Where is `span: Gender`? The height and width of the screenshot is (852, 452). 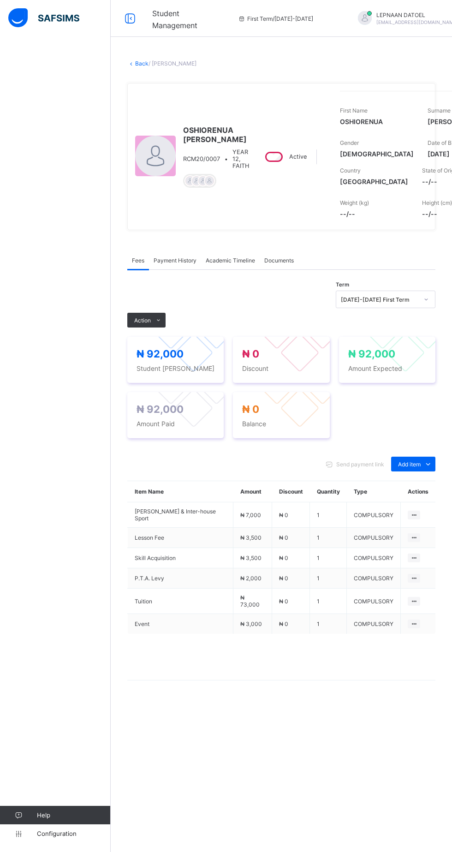 span: Gender is located at coordinates (349, 143).